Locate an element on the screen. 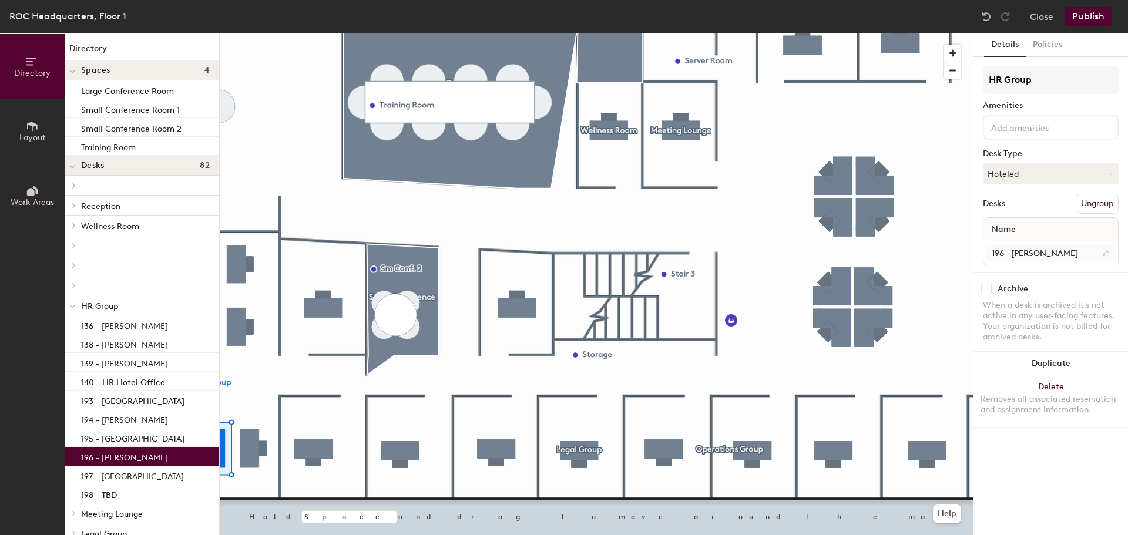 Image resolution: width=1128 pixels, height=535 pixels. h1: Directory is located at coordinates (142, 51).